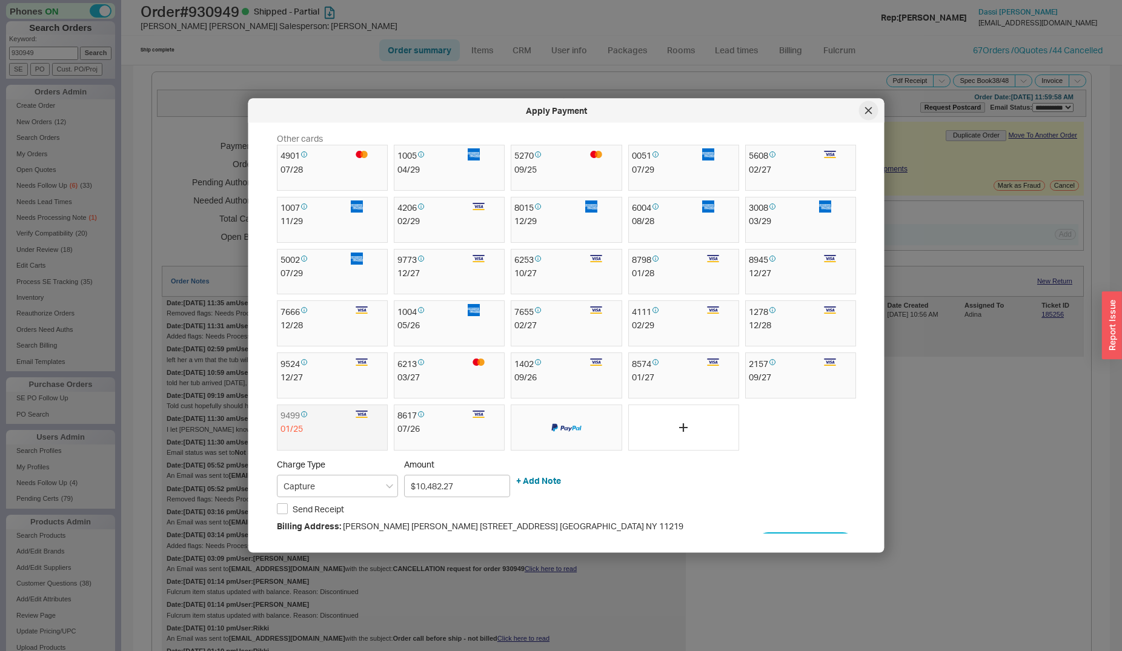  Describe the element at coordinates (315, 207) in the screenshot. I see `div: 1007` at that location.